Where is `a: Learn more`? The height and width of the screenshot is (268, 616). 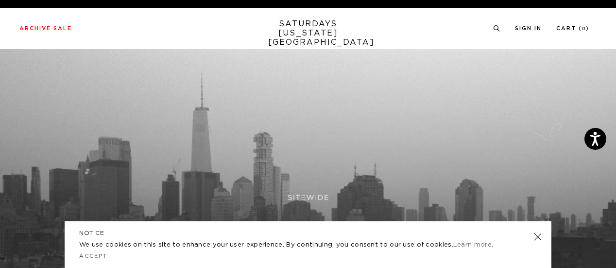
a: Learn more is located at coordinates (472, 244).